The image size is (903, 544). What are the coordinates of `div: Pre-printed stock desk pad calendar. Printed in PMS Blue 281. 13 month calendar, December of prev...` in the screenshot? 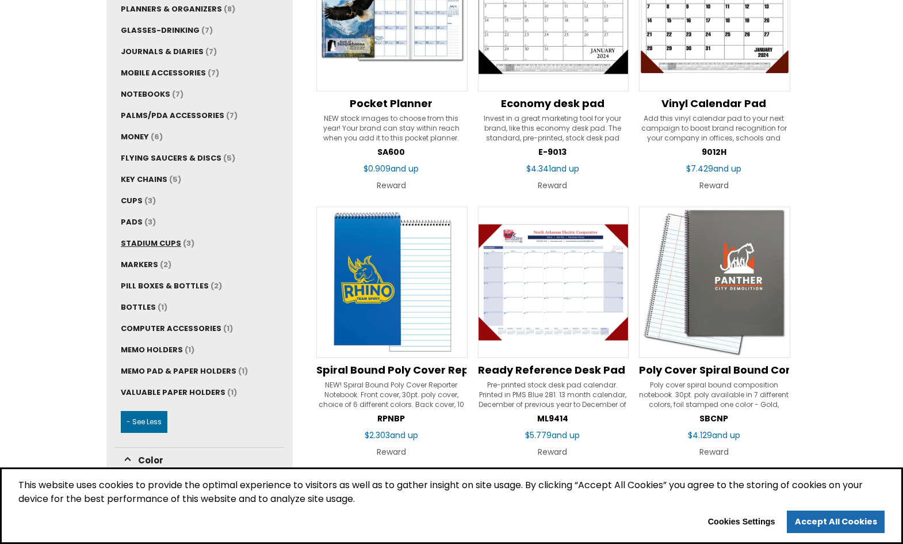 It's located at (553, 394).